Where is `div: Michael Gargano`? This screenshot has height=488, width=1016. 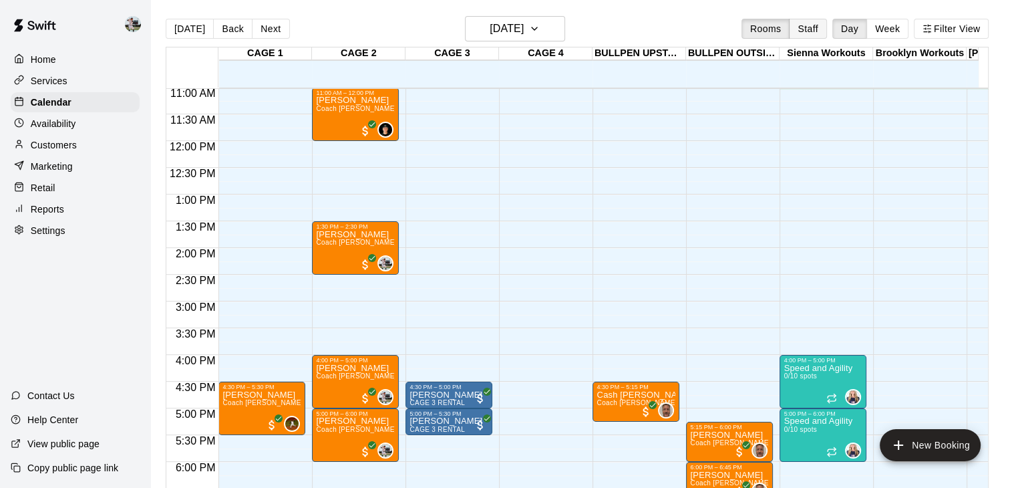
div: Michael Gargano is located at coordinates (760, 450).